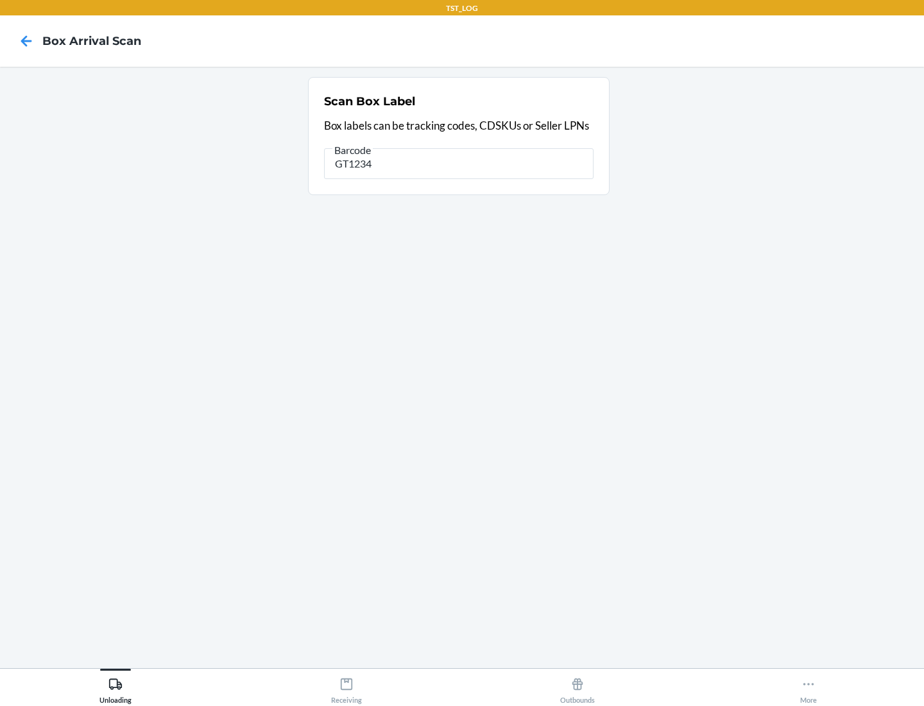 This screenshot has height=706, width=924. Describe the element at coordinates (459, 126) in the screenshot. I see `p: Box labels can be tracking codes, CDSKUs or Seller LPNs` at that location.